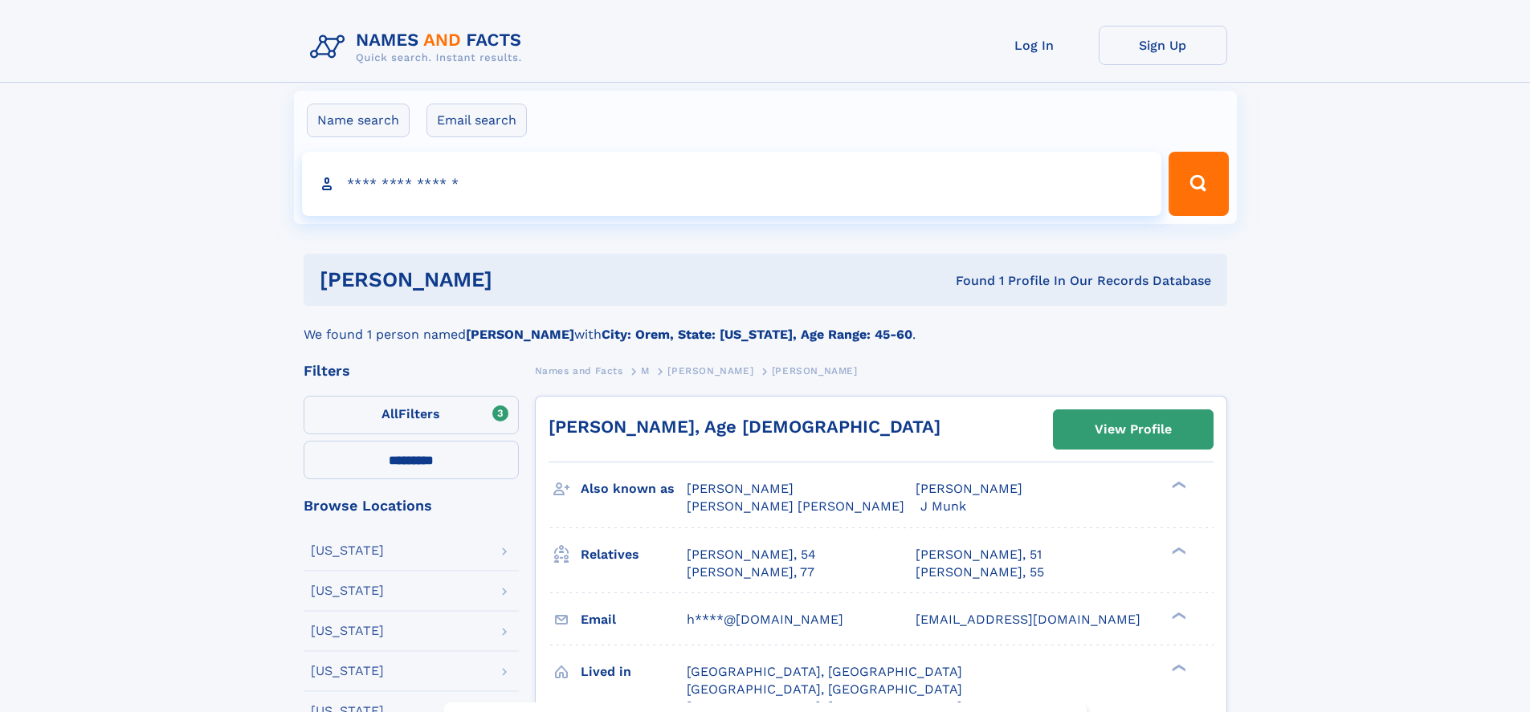  I want to click on img: Logo Names and Facts, so click(419, 47).